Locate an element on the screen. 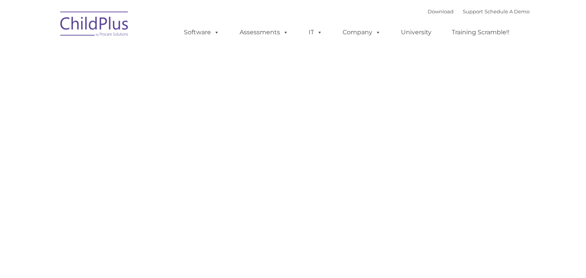 The image size is (586, 278). img: ChildPlus by Procare Solutions is located at coordinates (95, 25).